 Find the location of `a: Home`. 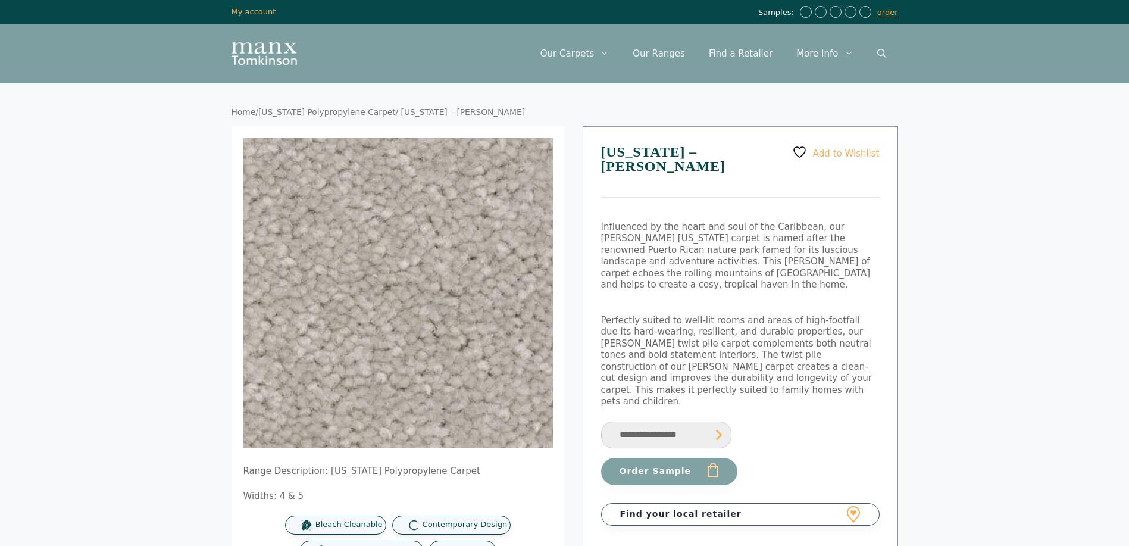

a: Home is located at coordinates (243, 112).